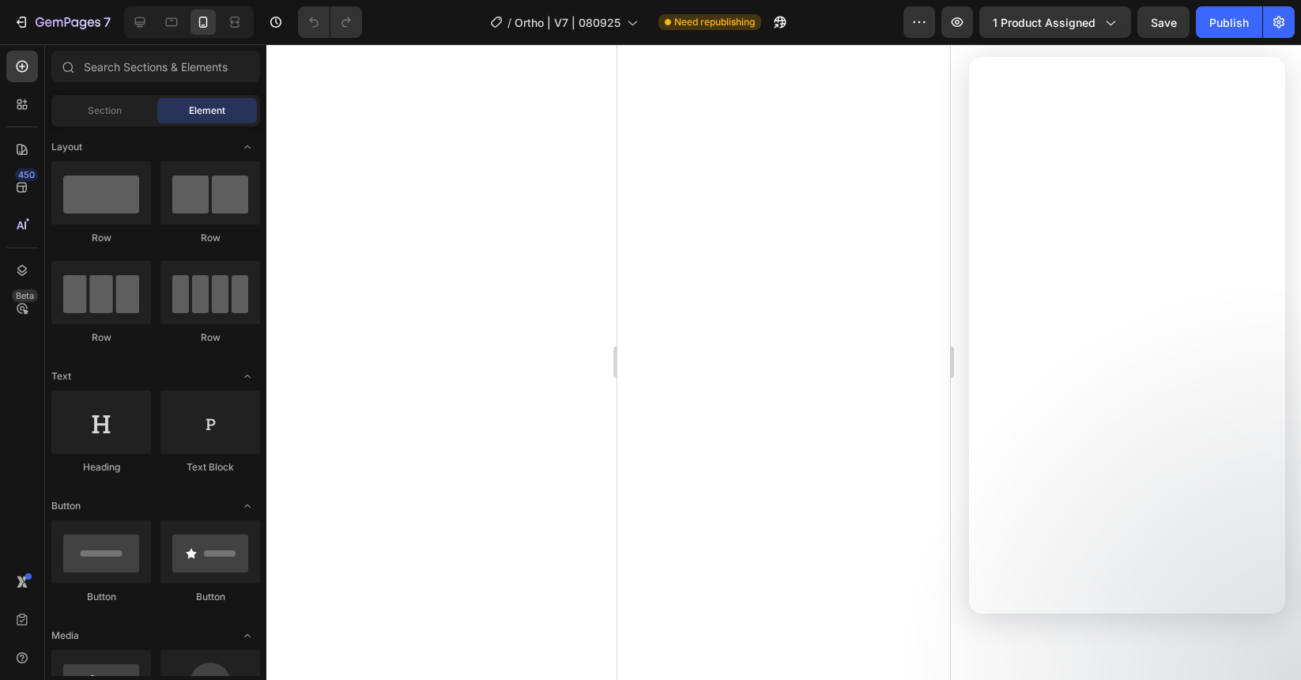 This screenshot has height=680, width=1301. What do you see at coordinates (1044, 22) in the screenshot?
I see `span: 1 product assigned` at bounding box center [1044, 22].